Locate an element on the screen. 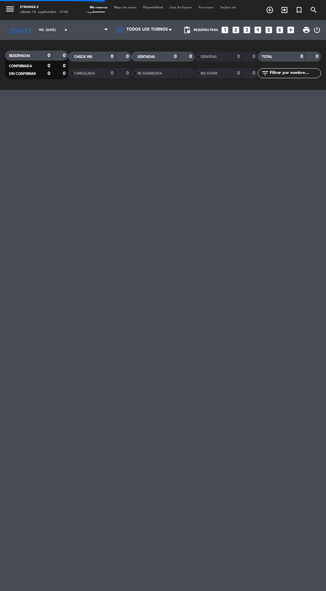 The height and width of the screenshot is (591, 326). i: looks_4 is located at coordinates (258, 30).